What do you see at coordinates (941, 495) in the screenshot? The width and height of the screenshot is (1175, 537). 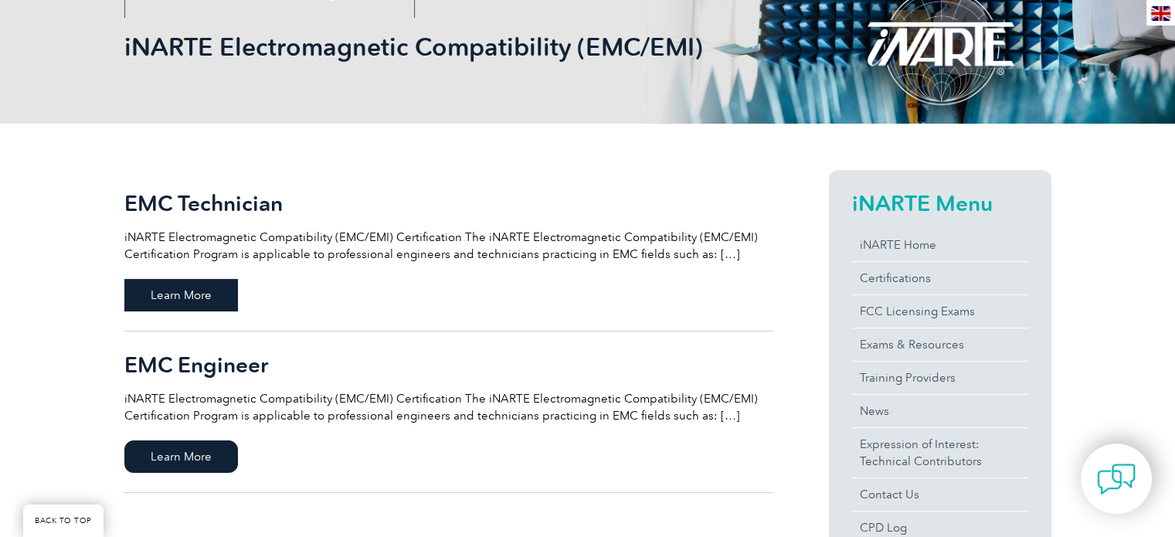 I see `a: Contact Us` at bounding box center [941, 495].